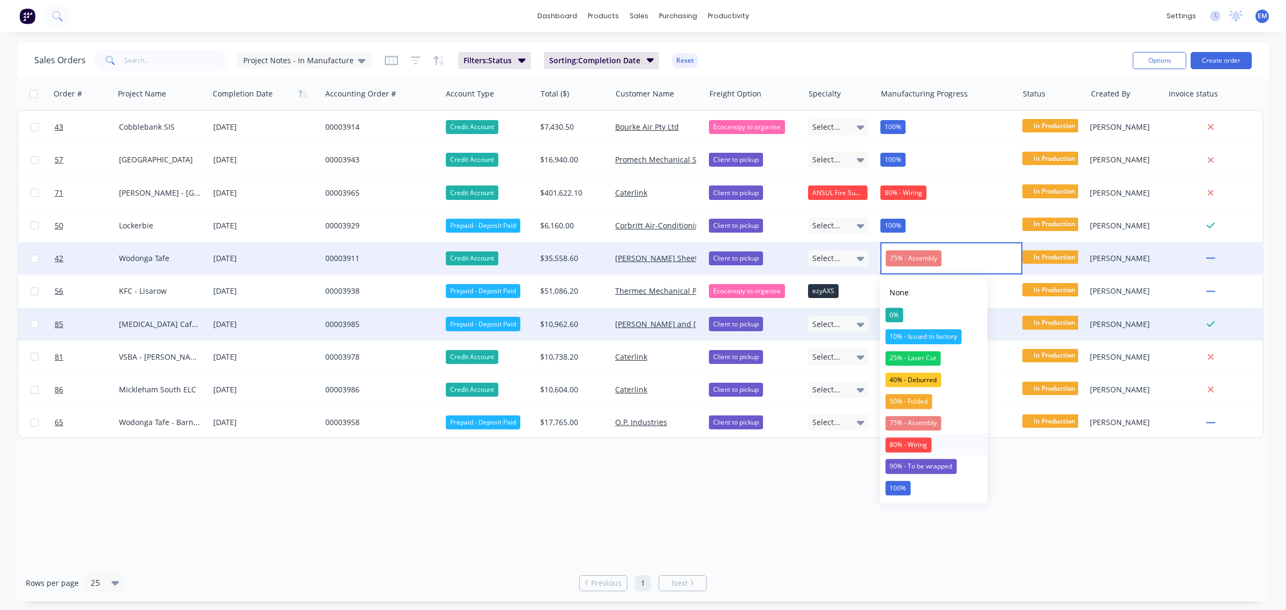 The height and width of the screenshot is (610, 1286). Describe the element at coordinates (378, 390) in the screenshot. I see `div: 00003986` at that location.